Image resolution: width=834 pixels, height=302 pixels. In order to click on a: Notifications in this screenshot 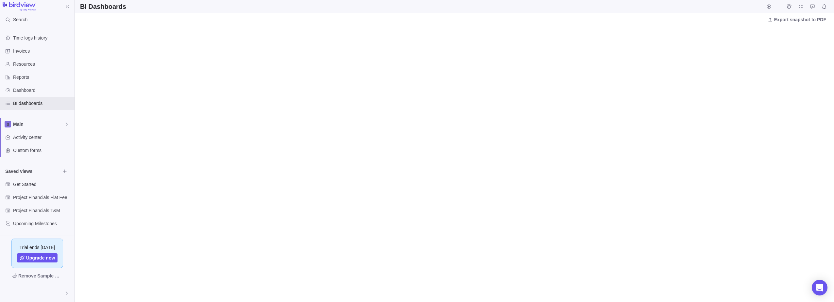, I will do `click(824, 8)`.